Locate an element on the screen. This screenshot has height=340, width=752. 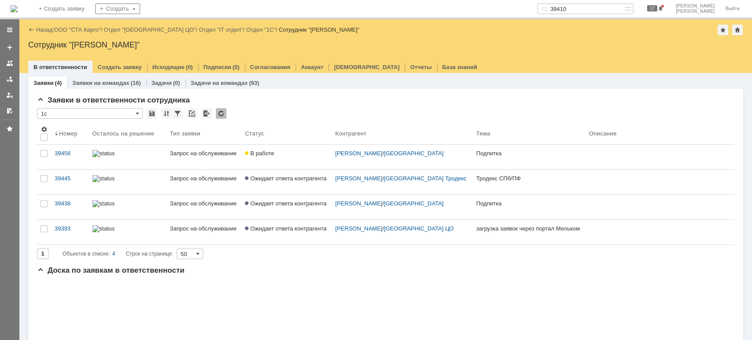
a: Отдел "1С" is located at coordinates (261, 30).